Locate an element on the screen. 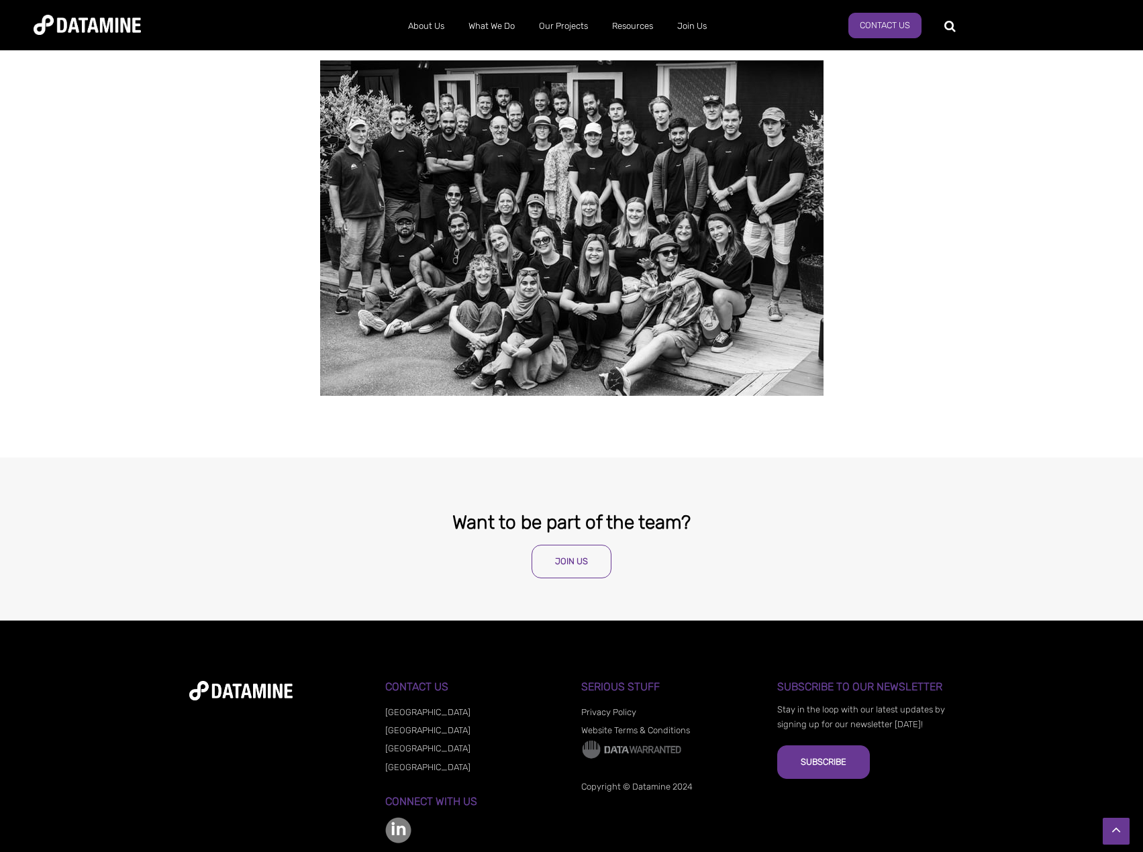 The image size is (1143, 852). p: Copyright © Datamine 2024 is located at coordinates (669, 787).